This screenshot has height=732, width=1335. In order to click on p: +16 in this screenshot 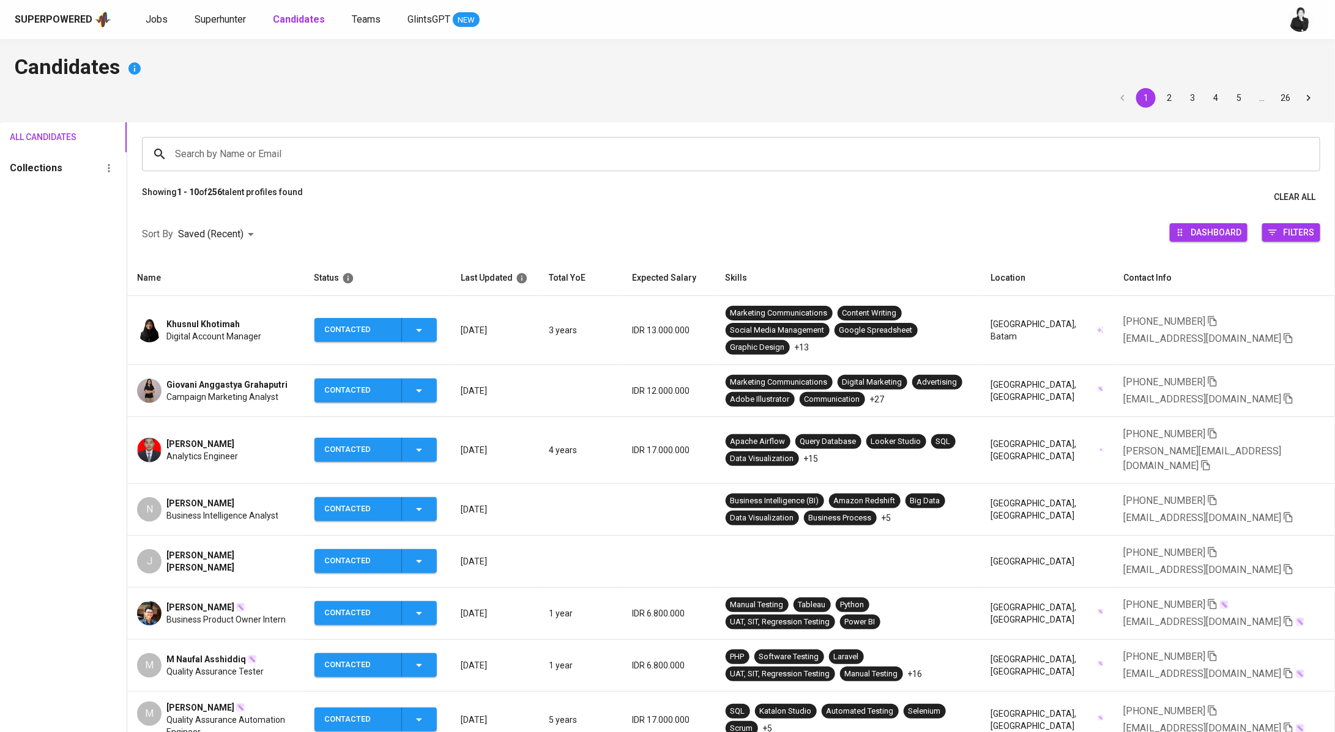, I will do `click(915, 674)`.